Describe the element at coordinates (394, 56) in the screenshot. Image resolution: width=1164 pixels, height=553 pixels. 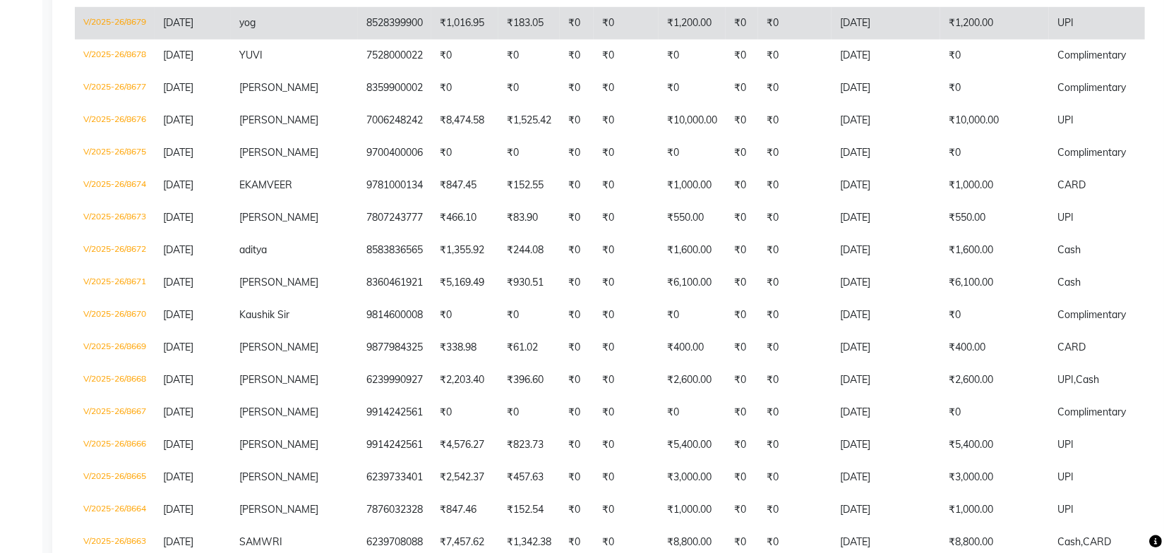
I see `td: 7528000022` at that location.